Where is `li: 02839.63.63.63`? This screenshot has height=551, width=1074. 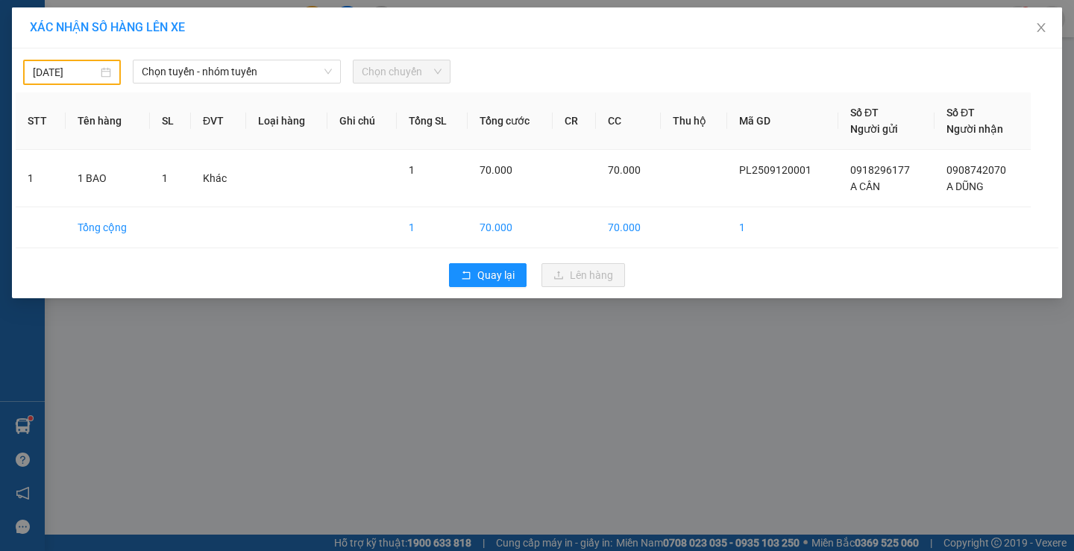 li: 02839.63.63.63 is located at coordinates (145, 60).